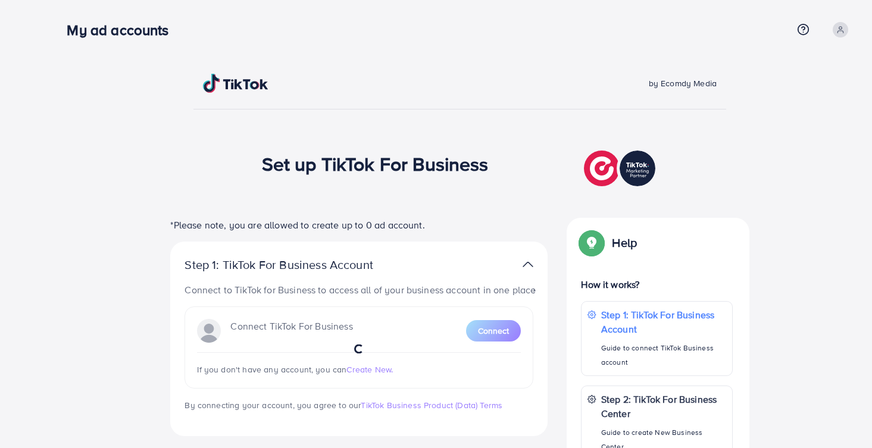  I want to click on img: TikTok, so click(236, 83).